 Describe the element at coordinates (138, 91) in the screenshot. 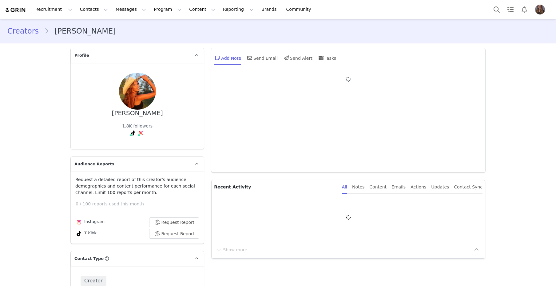

I see `img: 336f6d5f-5039-4820-9a46-65e7ebd9b5b5.jpg` at that location.